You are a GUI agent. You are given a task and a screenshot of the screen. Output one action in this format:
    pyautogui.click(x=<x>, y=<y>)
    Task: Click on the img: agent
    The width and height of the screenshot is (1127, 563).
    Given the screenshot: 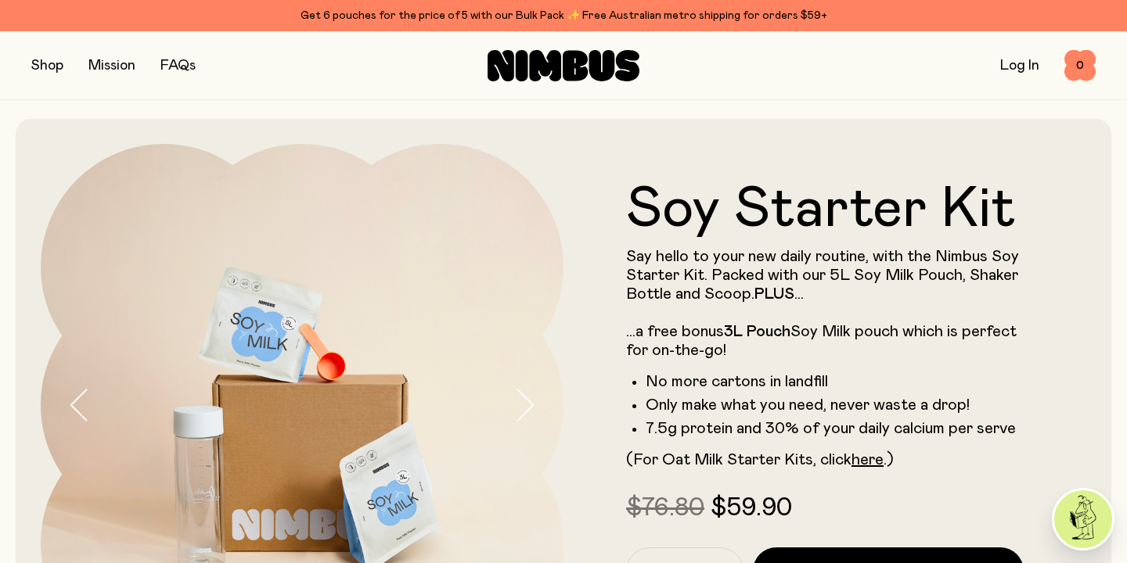 What is the action you would take?
    pyautogui.click(x=1083, y=520)
    